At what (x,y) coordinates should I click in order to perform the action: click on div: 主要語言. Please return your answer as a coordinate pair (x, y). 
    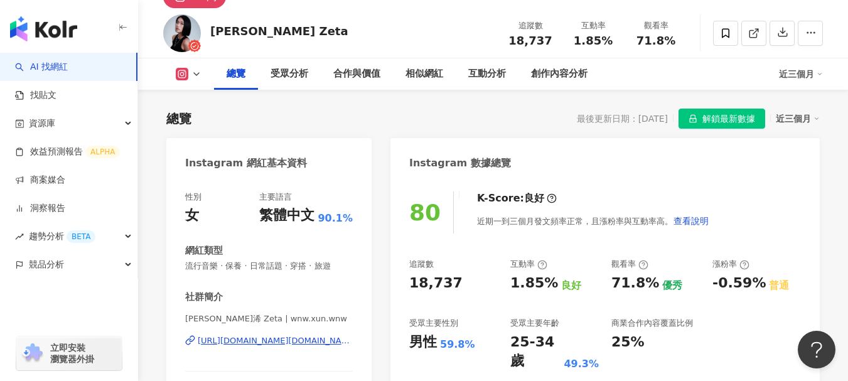
    Looking at the image, I should click on (276, 197).